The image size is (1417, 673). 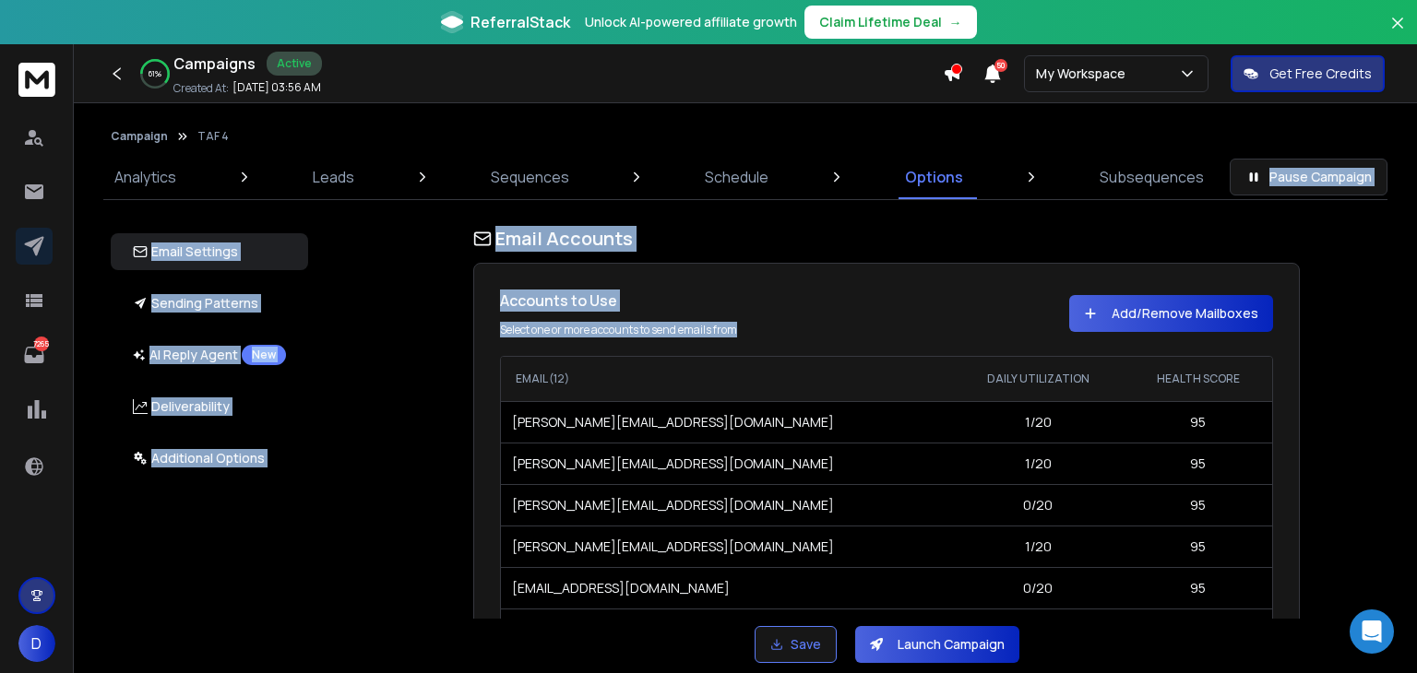 What do you see at coordinates (155, 74) in the screenshot?
I see `p: 61 %` at bounding box center [155, 74].